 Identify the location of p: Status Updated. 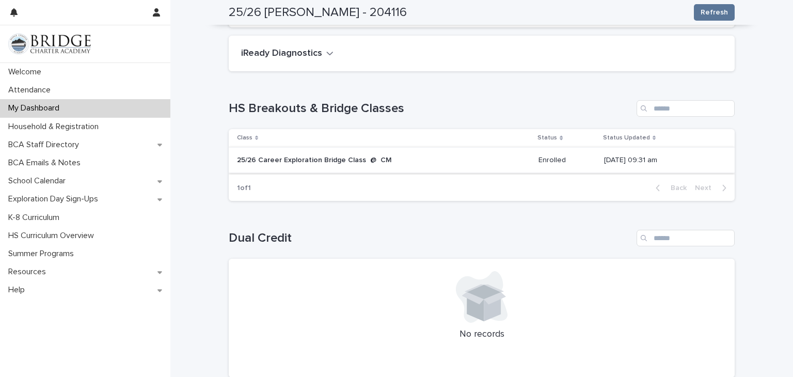
(626, 138).